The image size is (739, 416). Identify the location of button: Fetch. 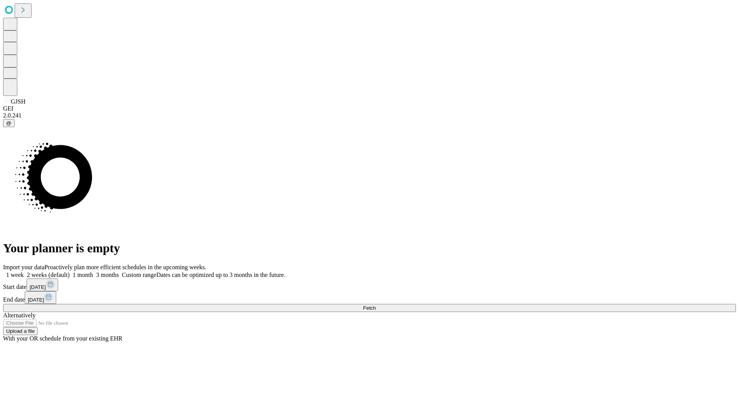
(369, 307).